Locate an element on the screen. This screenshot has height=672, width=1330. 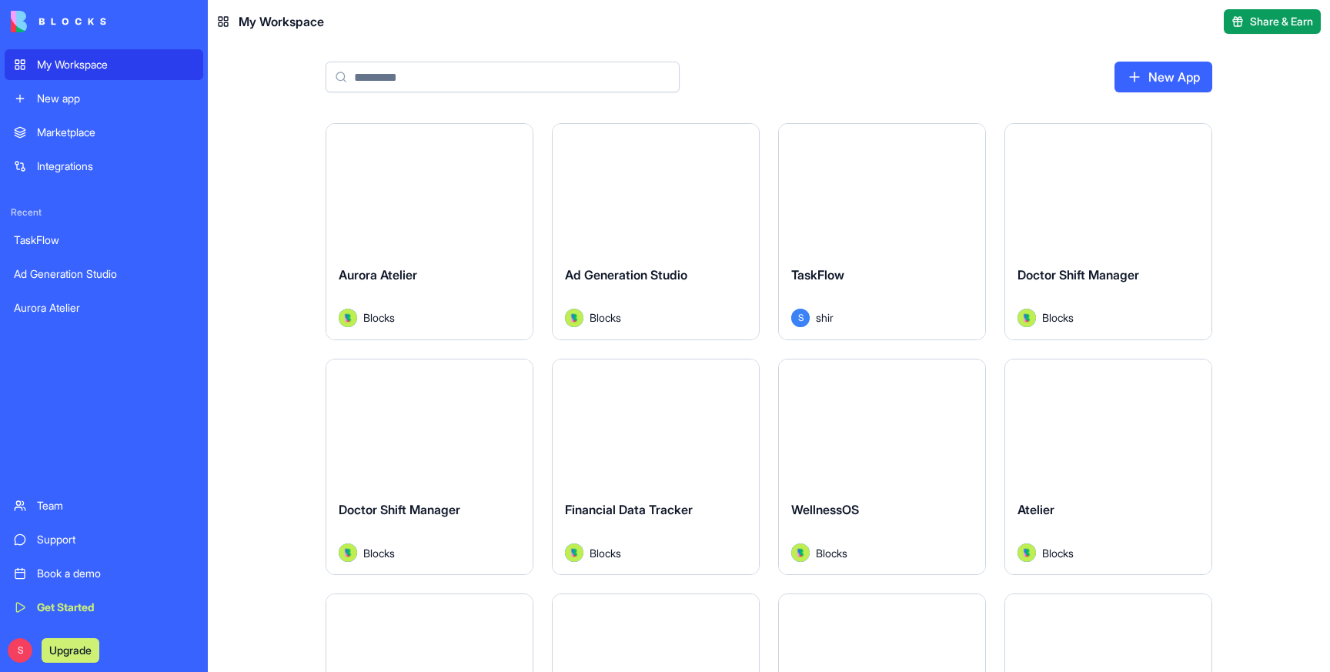
span: Recent is located at coordinates (104, 212).